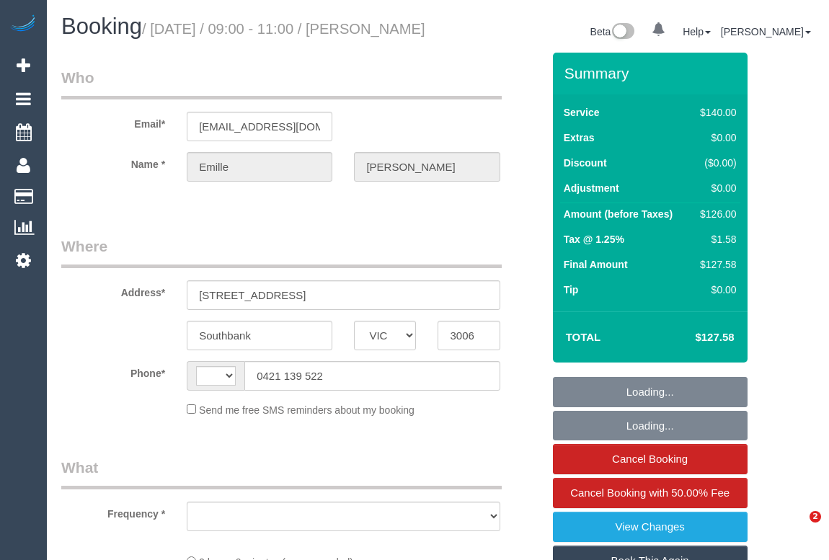 This screenshot has height=560, width=829. Describe the element at coordinates (617, 214) in the screenshot. I see `label: Amount (before Taxes)` at that location.